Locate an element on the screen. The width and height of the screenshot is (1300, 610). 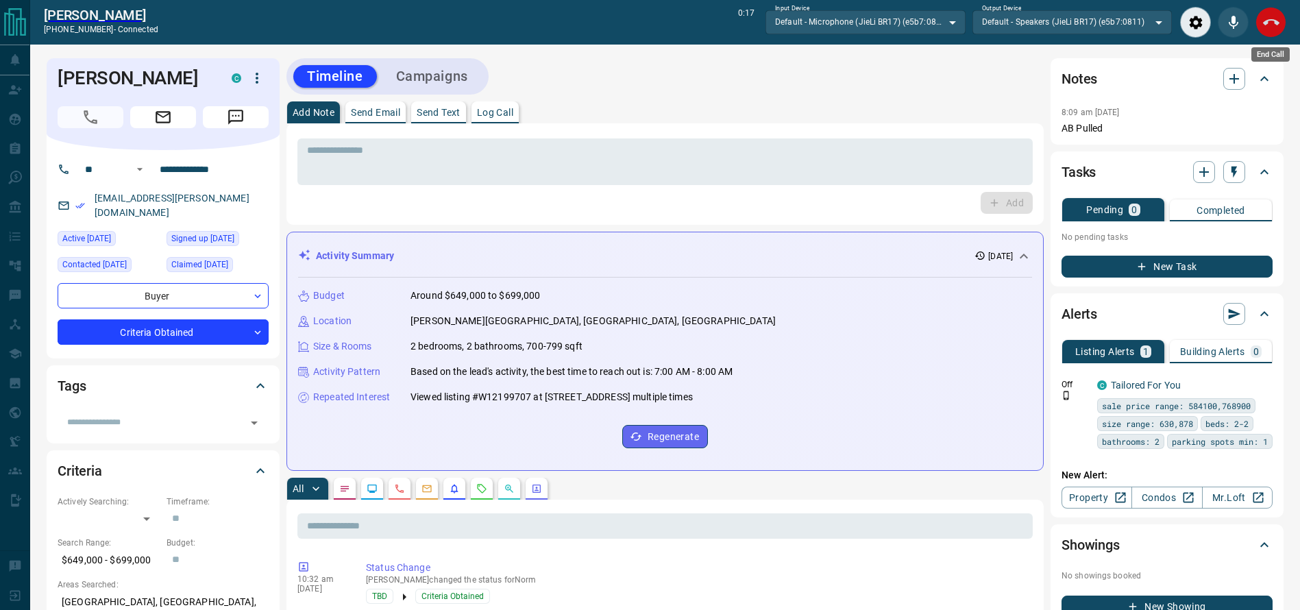
svg: Listing Alerts is located at coordinates (454, 489).